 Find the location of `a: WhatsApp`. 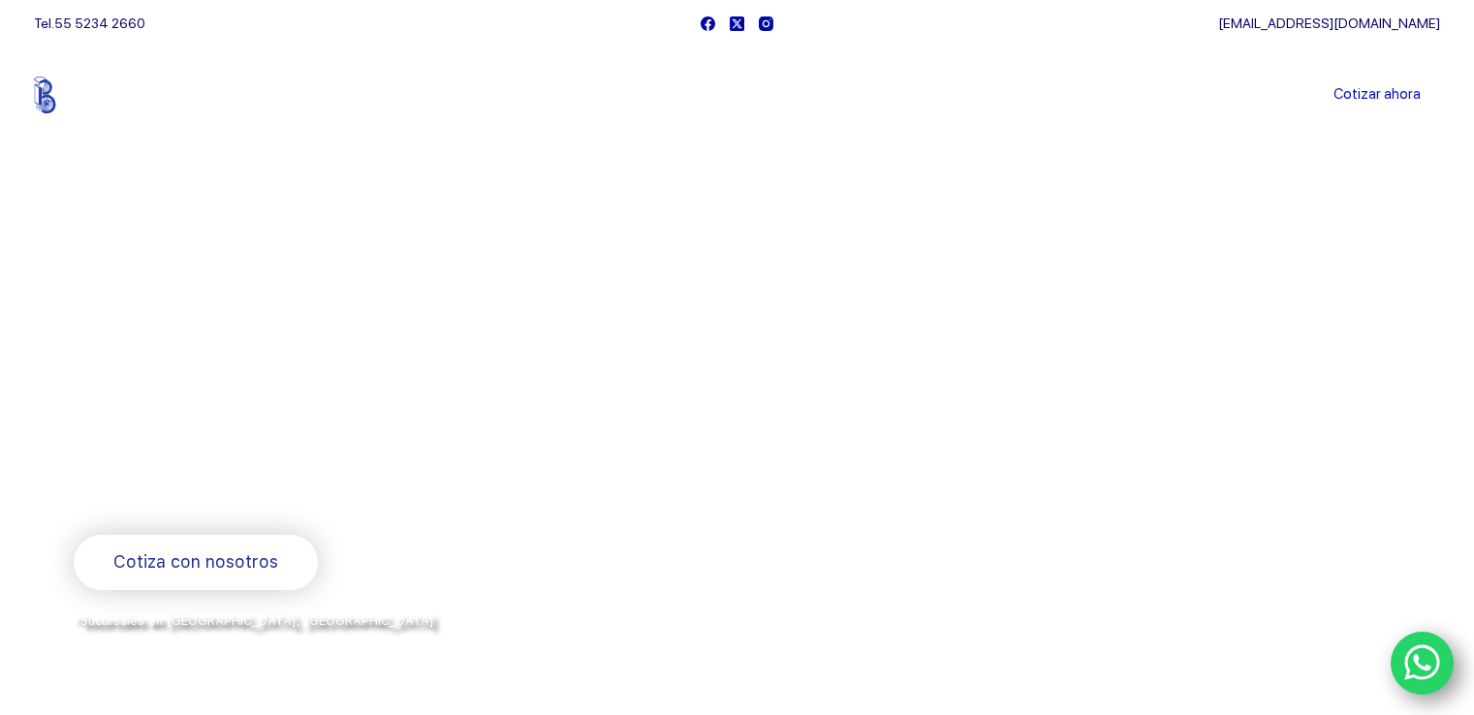

a: WhatsApp is located at coordinates (1423, 664).